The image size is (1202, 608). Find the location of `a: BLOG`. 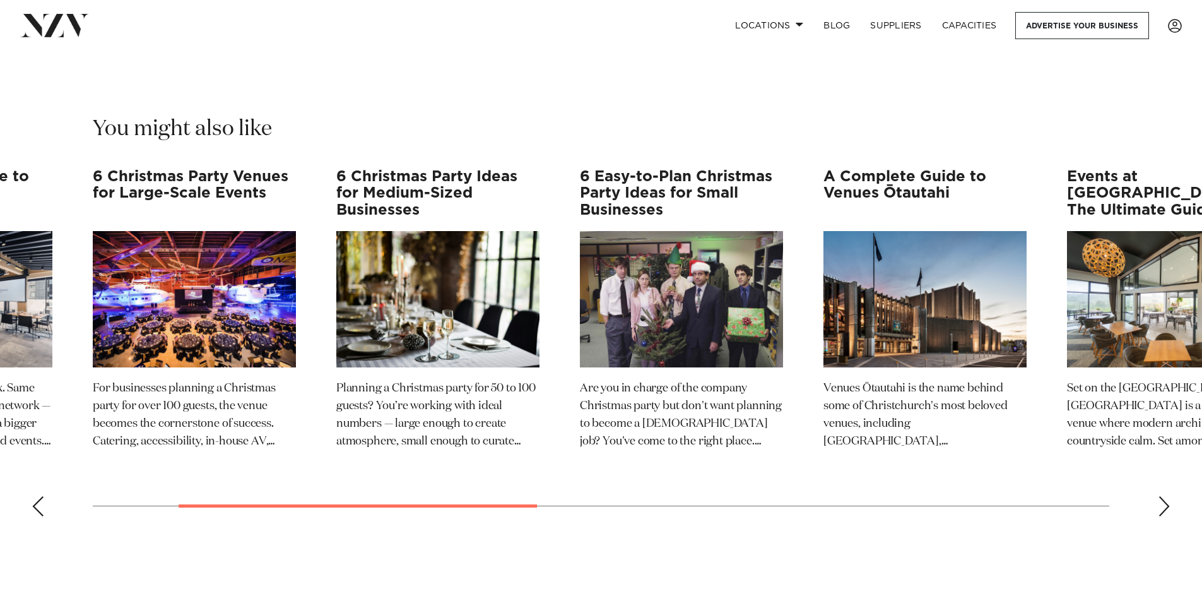

a: BLOG is located at coordinates (837, 25).